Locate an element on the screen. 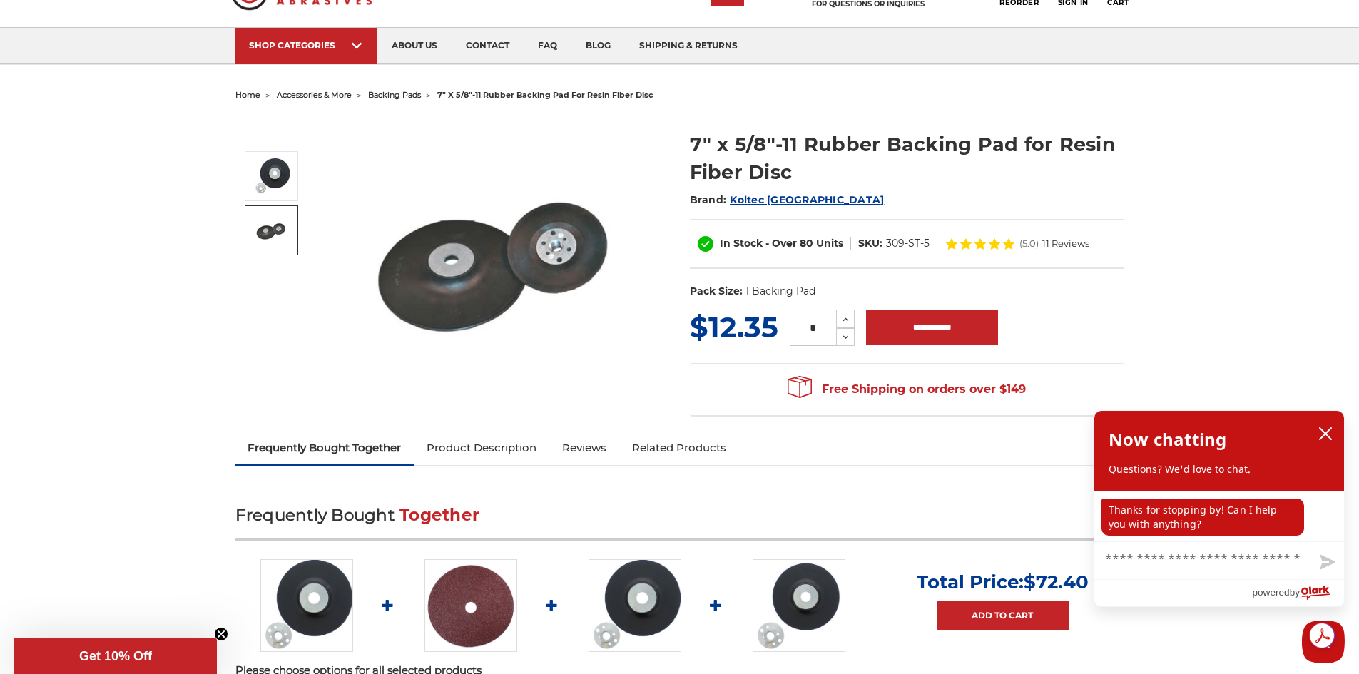  span: $72.40 is located at coordinates (1056, 582).